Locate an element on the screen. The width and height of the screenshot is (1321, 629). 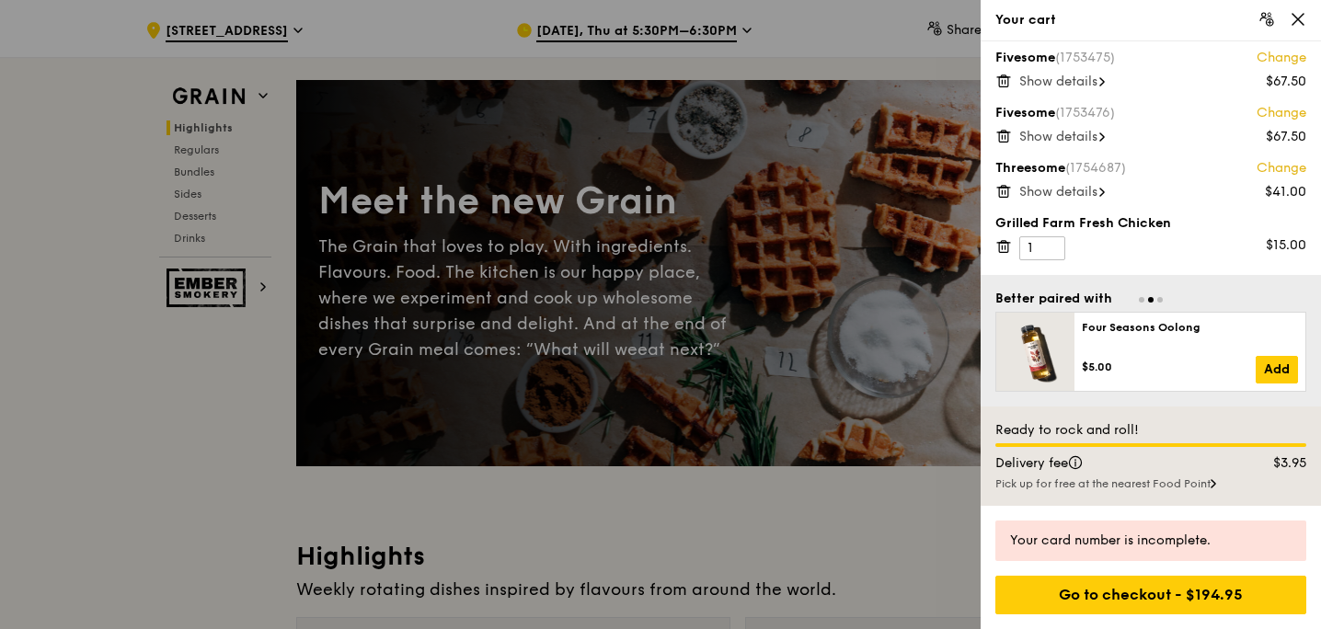
a: Add is located at coordinates (1276, 370).